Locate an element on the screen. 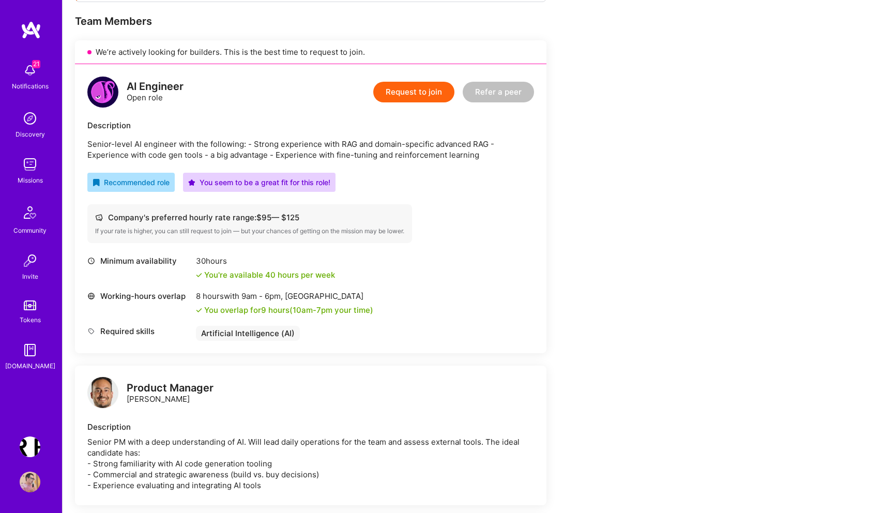 This screenshot has height=513, width=883. p: Senior-level AI engineer with the following: - Strong experience with RAG and domain-specific adv... is located at coordinates (311, 149).